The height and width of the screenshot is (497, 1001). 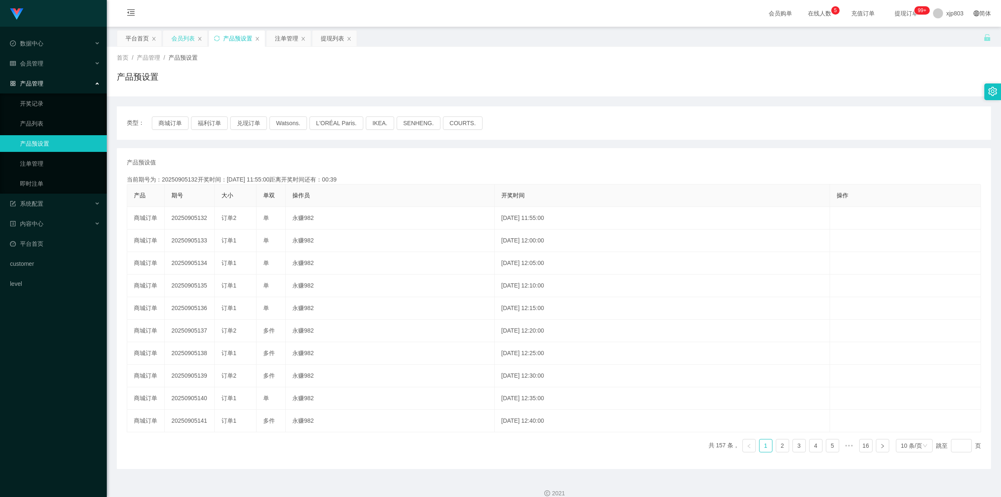 What do you see at coordinates (190, 308) in the screenshot?
I see `td: 20250905136` at bounding box center [190, 308].